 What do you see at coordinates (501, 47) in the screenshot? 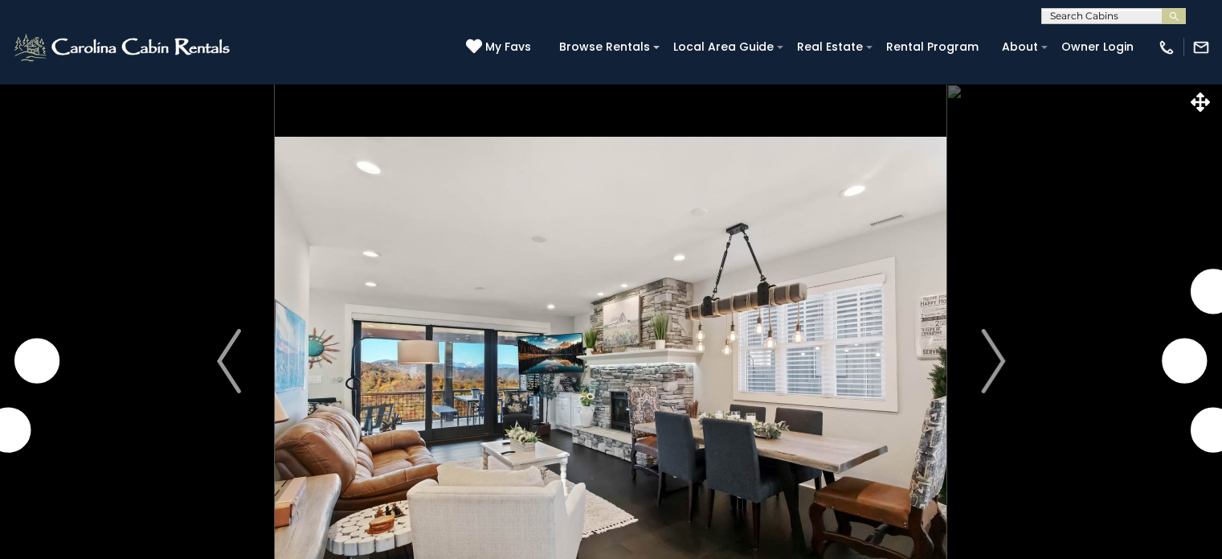
I see `a: My Favs` at bounding box center [501, 47].